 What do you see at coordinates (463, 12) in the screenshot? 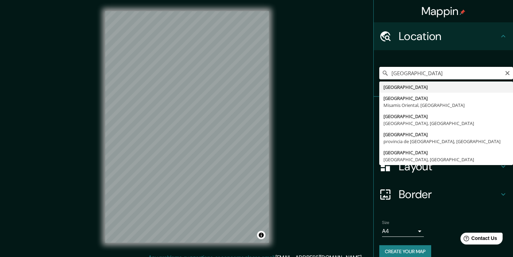
I see `img: pin-icon.png` at bounding box center [463, 12].